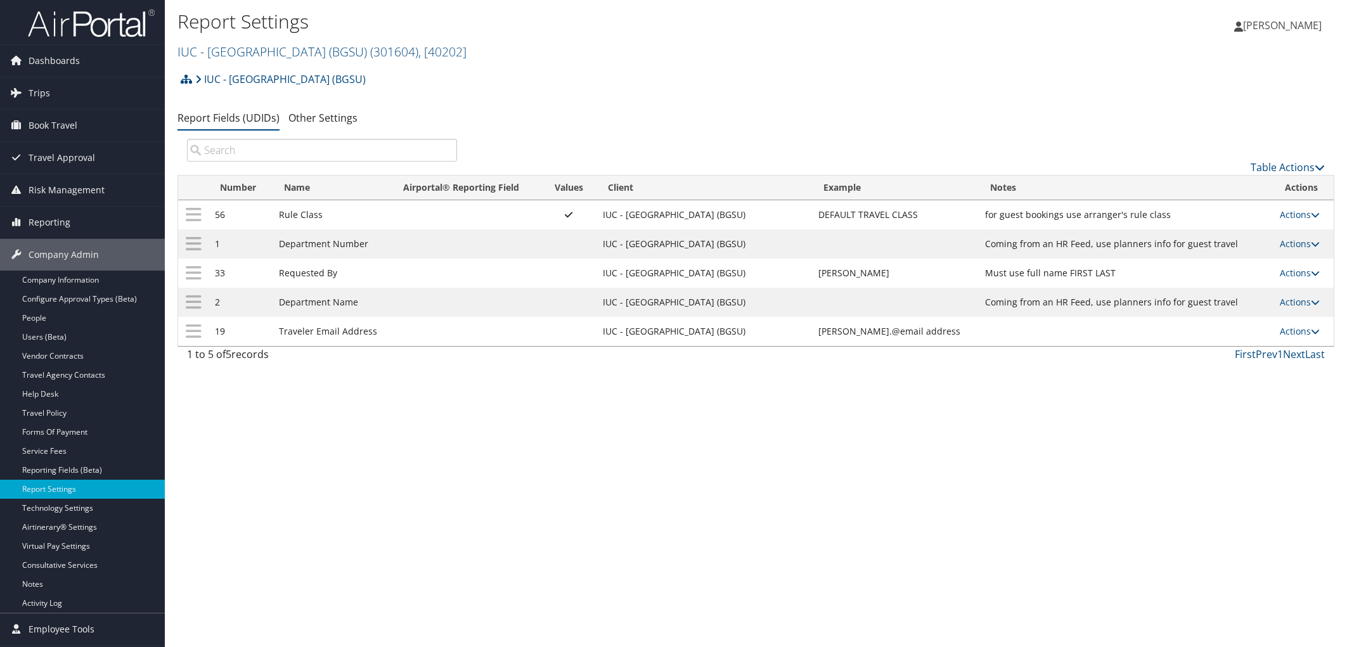  Describe the element at coordinates (193, 188) in the screenshot. I see `th: : activate to sort column descending` at that location.